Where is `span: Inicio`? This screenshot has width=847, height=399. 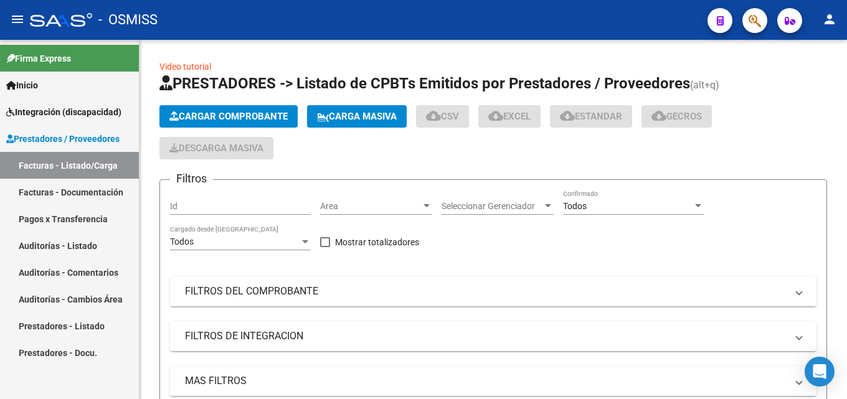 span: Inicio is located at coordinates (22, 85).